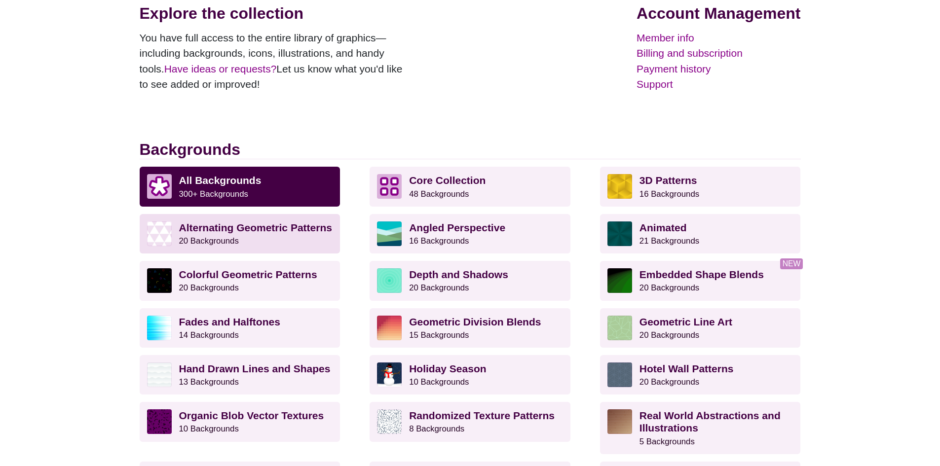 This screenshot has height=466, width=940. I want to click on a: Billing and subscription, so click(719, 53).